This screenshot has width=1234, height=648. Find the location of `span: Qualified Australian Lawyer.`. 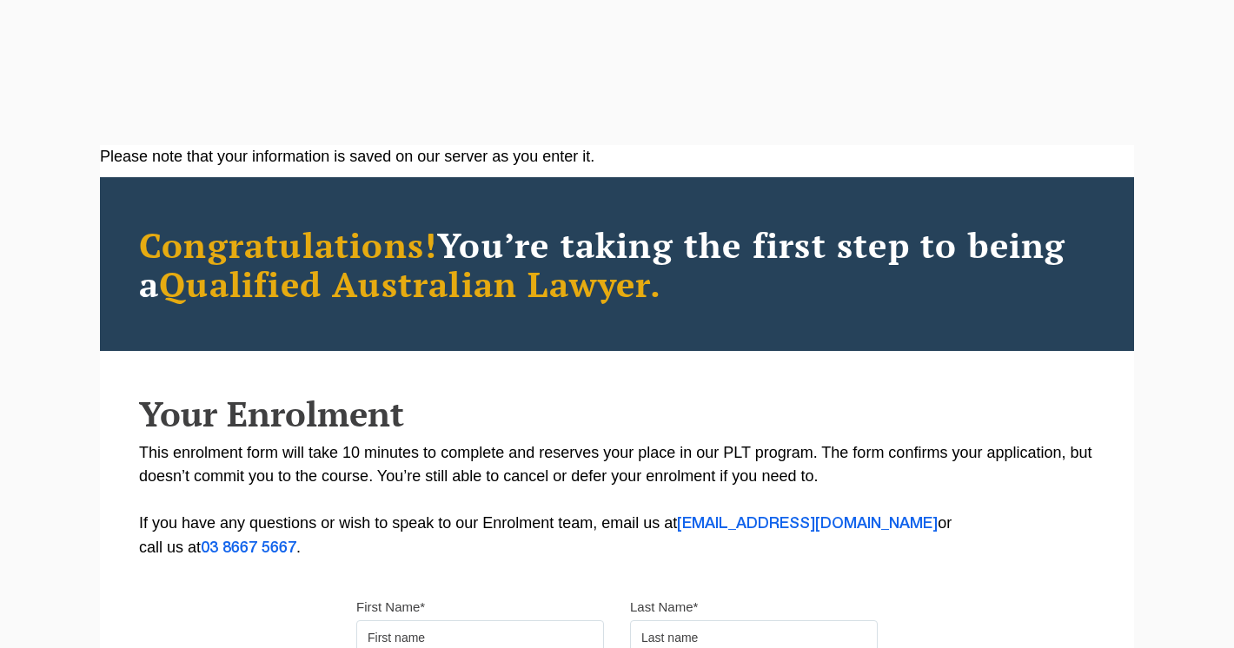

span: Qualified Australian Lawyer. is located at coordinates (410, 283).